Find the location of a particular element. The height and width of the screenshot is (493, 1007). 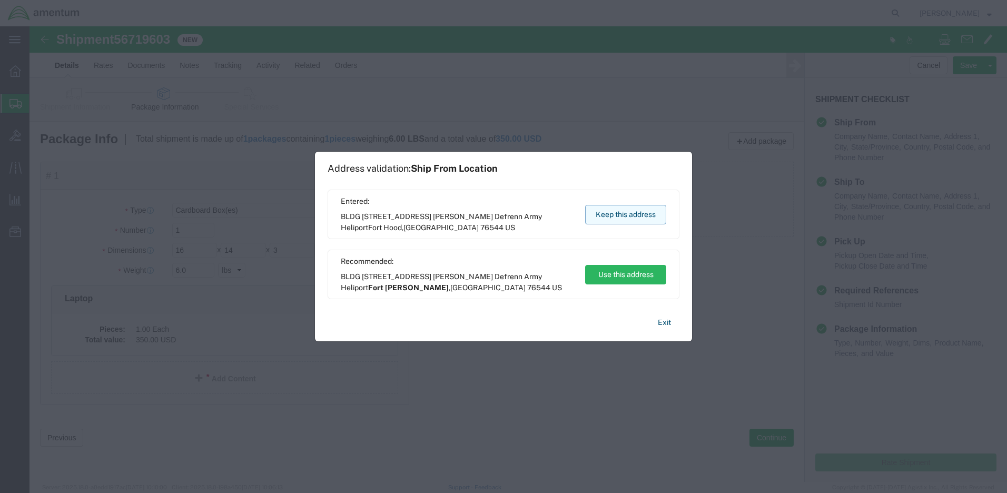

span: Ship From Location is located at coordinates (454, 168).